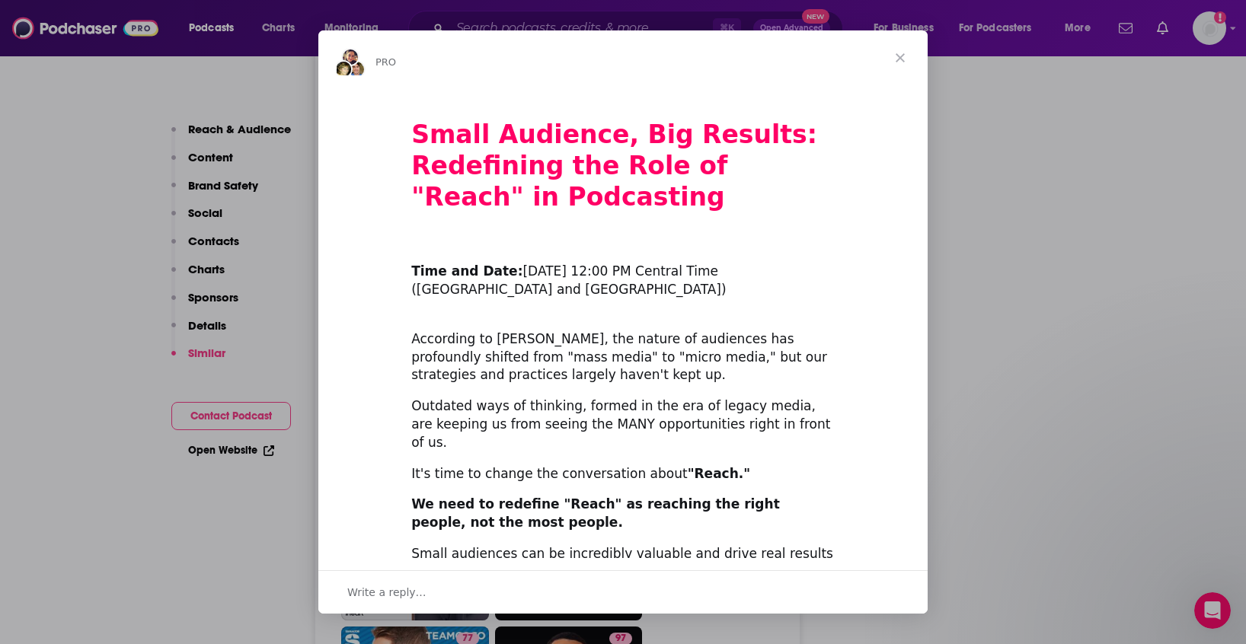  Describe the element at coordinates (623, 564) in the screenshot. I see `div: Small audiences can be incredibly valuable and drive real results -- IF we approach them the righ...` at that location.